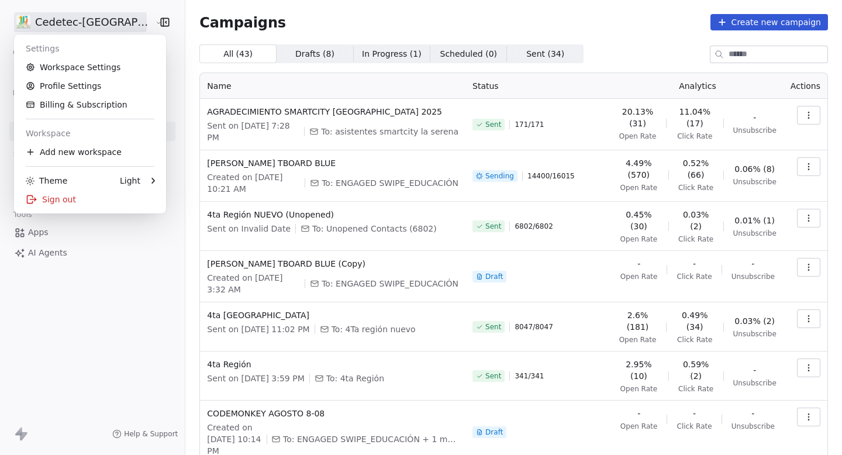 The image size is (842, 455). I want to click on div: Sign out, so click(90, 199).